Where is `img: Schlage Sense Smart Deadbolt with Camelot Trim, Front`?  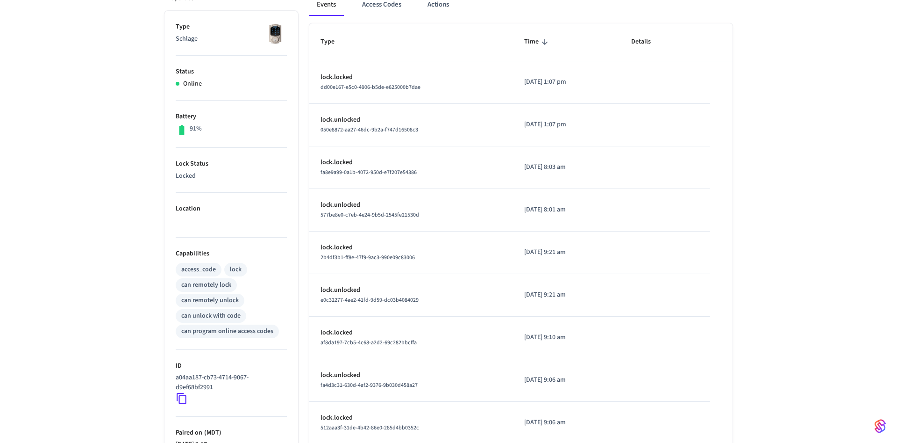 img: Schlage Sense Smart Deadbolt with Camelot Trim, Front is located at coordinates (275, 34).